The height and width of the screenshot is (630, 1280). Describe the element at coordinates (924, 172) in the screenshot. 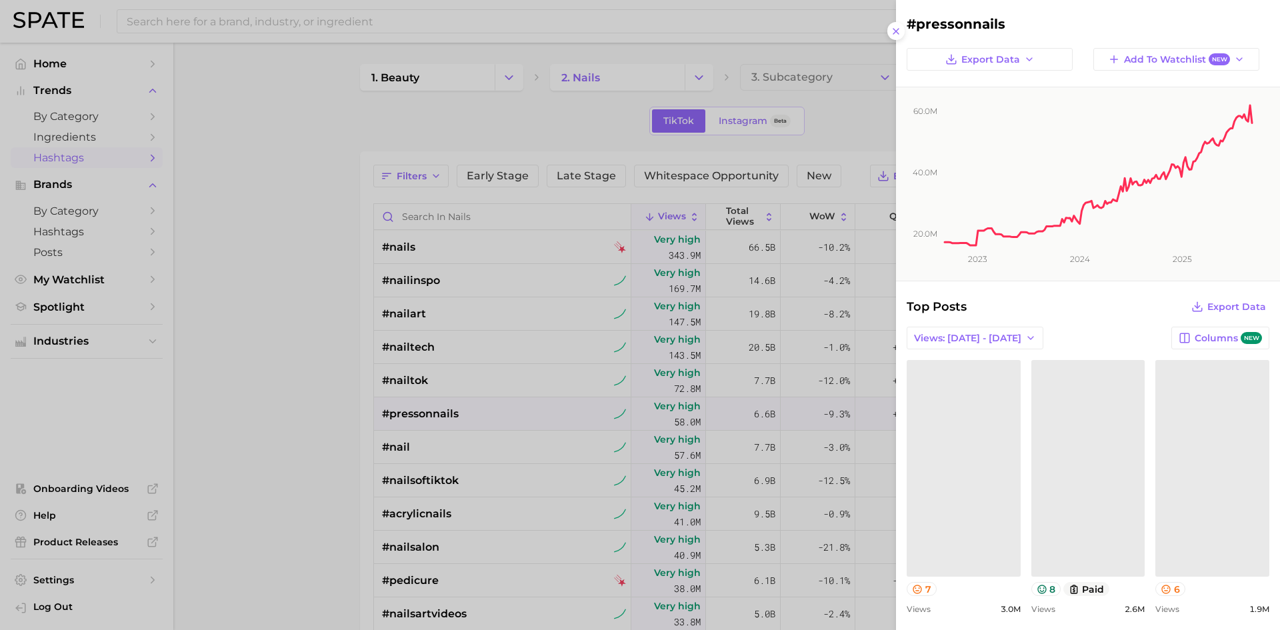

I see `tspan: 40.0m` at that location.